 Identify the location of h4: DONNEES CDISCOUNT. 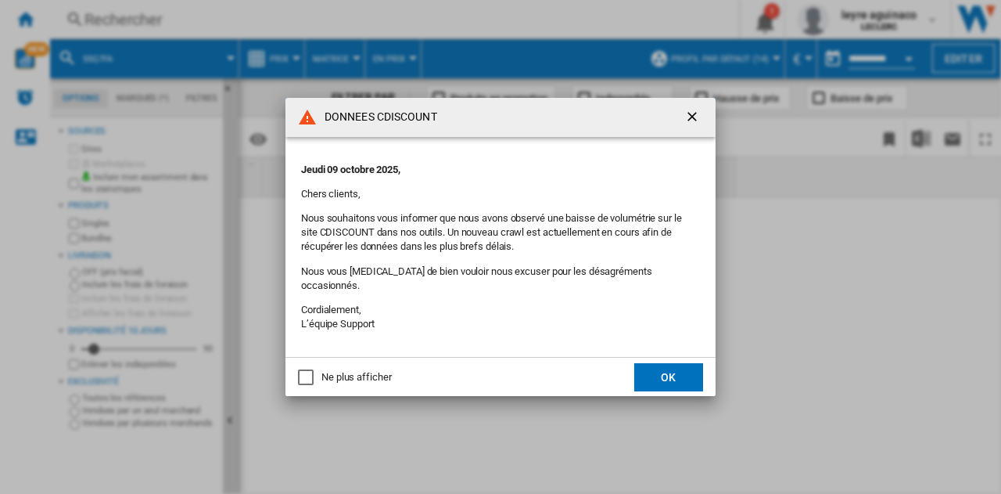
(377, 117).